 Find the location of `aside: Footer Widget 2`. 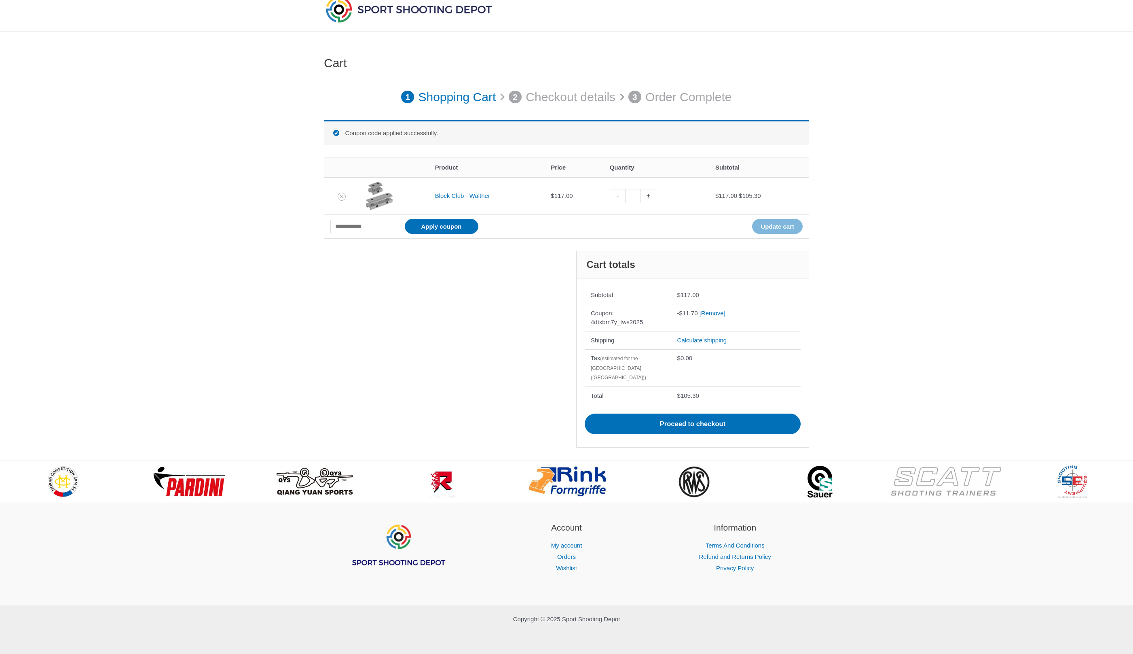

aside: Footer Widget 2 is located at coordinates (567, 547).